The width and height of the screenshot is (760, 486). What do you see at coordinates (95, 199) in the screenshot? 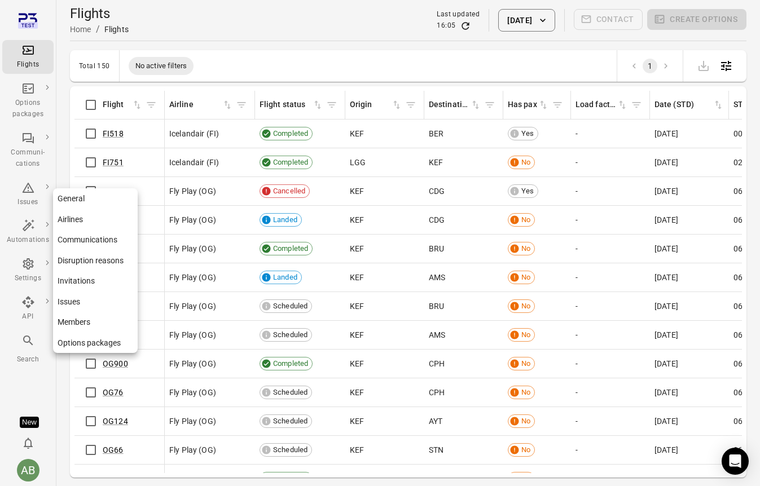
I see `a: General` at bounding box center [95, 199].